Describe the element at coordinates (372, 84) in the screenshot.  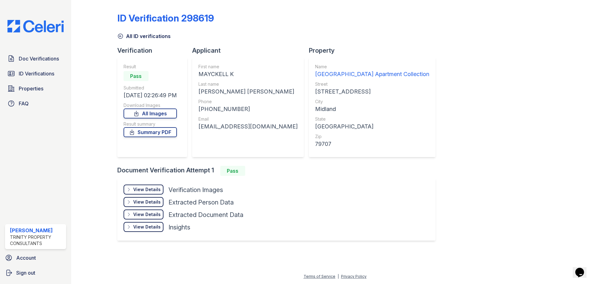
I see `div: Street` at that location.